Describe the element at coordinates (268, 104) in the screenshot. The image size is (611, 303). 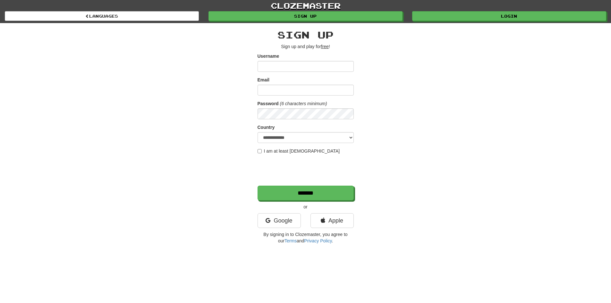
I see `label: Password` at that location.